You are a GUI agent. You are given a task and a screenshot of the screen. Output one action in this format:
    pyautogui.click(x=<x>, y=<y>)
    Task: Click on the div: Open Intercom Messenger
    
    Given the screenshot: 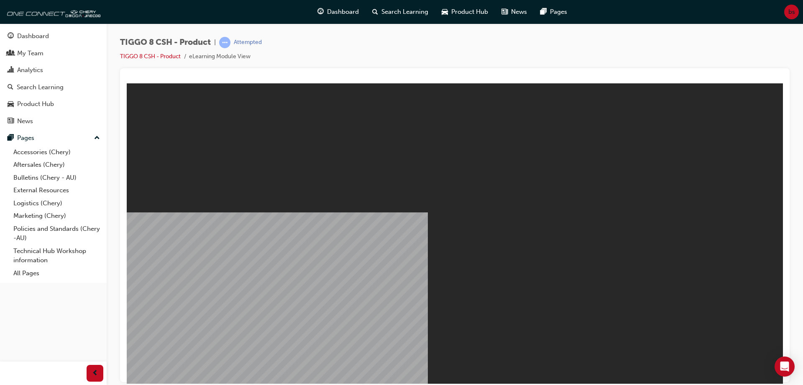 What is the action you would take?
    pyautogui.click(x=785, y=366)
    